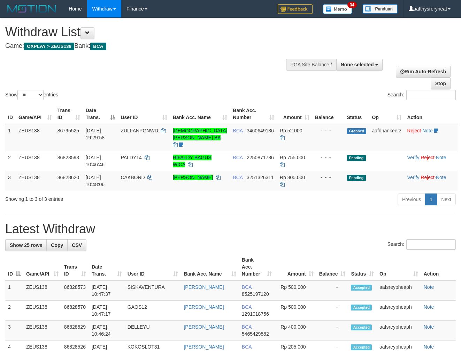 Image resolution: width=461 pixels, height=351 pixels. Describe the element at coordinates (32, 95) in the screenshot. I see `label: Show entries` at that location.